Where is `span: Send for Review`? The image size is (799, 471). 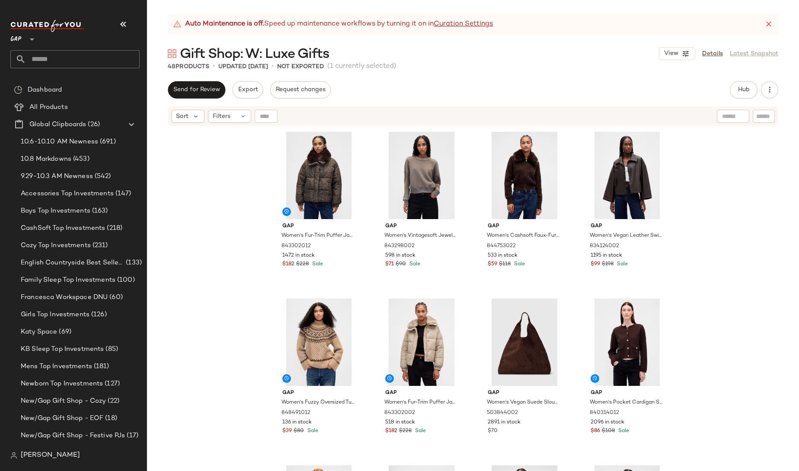 span: Send for Review is located at coordinates (196, 90).